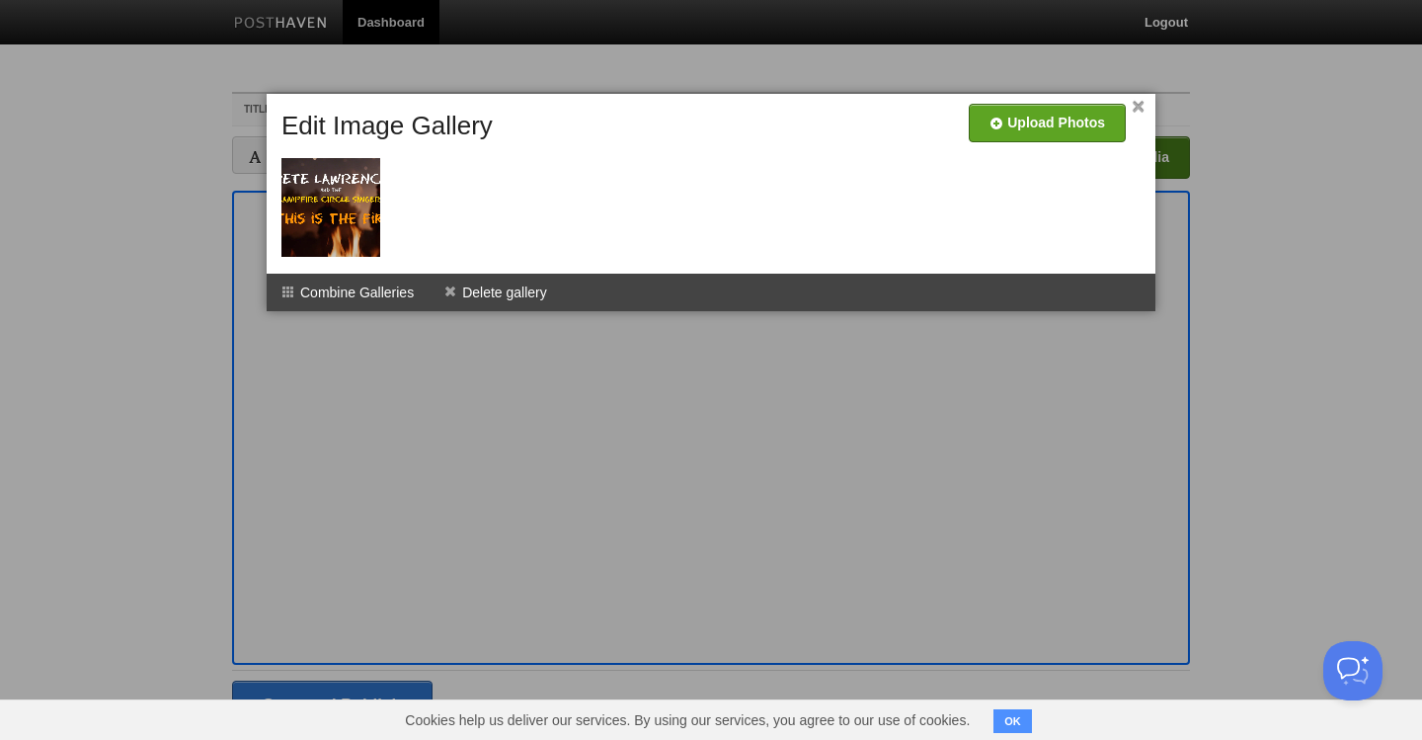 Image resolution: width=1422 pixels, height=740 pixels. What do you see at coordinates (387, 125) in the screenshot?
I see `h5: Edit Image Gallery` at bounding box center [387, 125].